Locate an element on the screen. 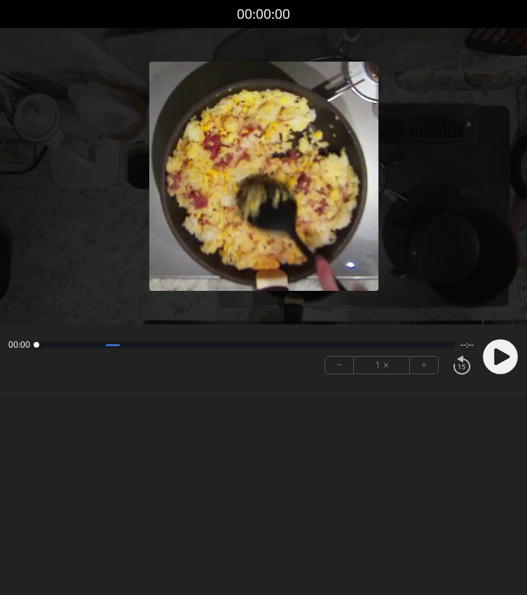 This screenshot has width=527, height=595. img: Poster Image is located at coordinates (263, 176).